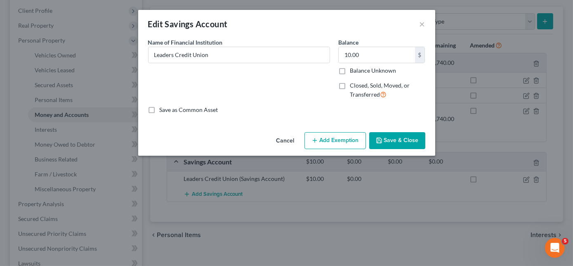 The image size is (573, 266). What do you see at coordinates (565, 241) in the screenshot?
I see `span: 5` at bounding box center [565, 241].